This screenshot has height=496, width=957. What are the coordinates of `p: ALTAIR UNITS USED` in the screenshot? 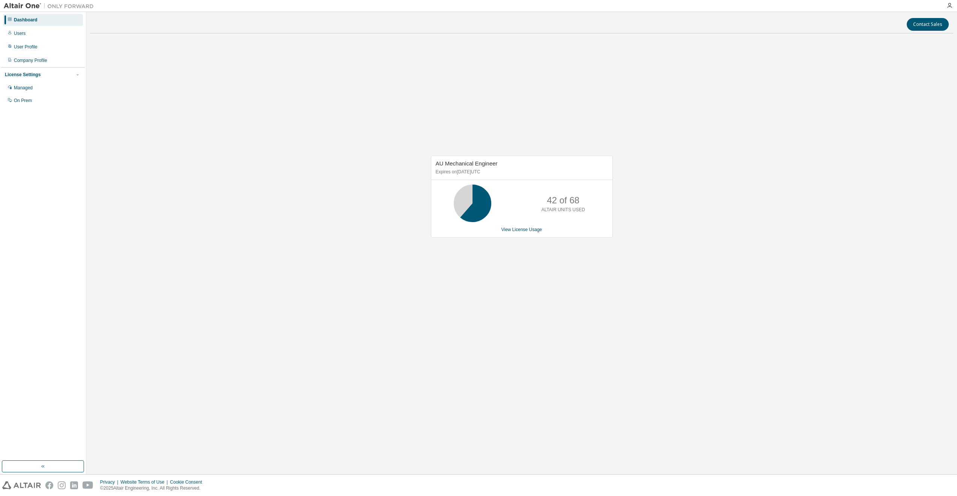 It's located at (564, 210).